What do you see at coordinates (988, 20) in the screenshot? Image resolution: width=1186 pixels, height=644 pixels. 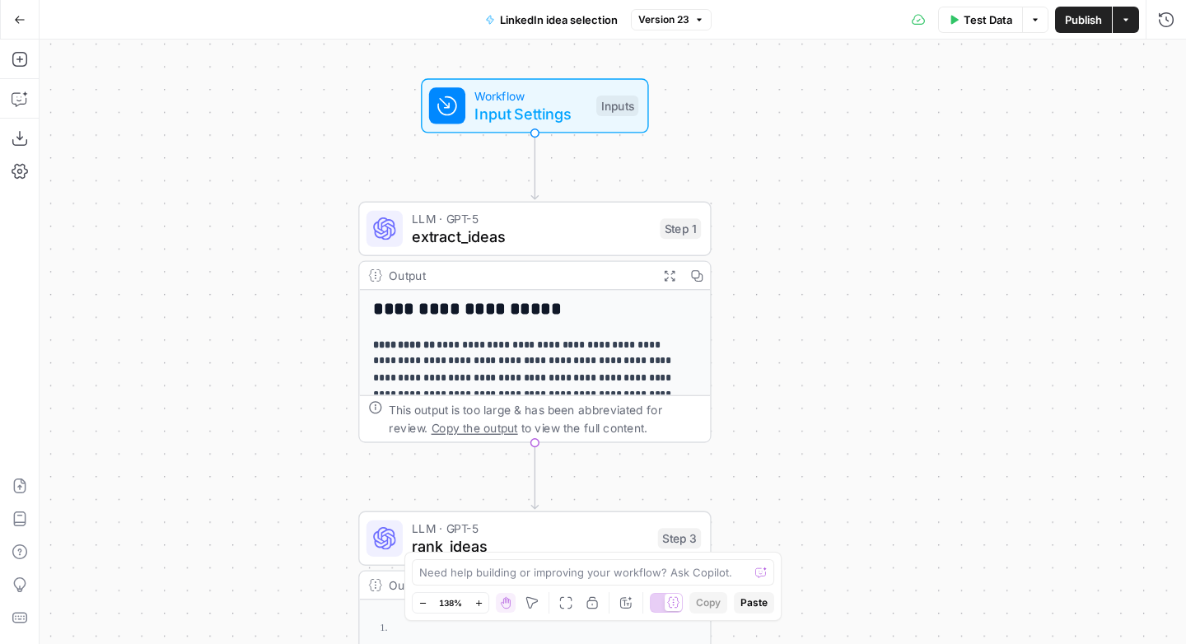 I see `span: Test Data` at bounding box center [988, 20].